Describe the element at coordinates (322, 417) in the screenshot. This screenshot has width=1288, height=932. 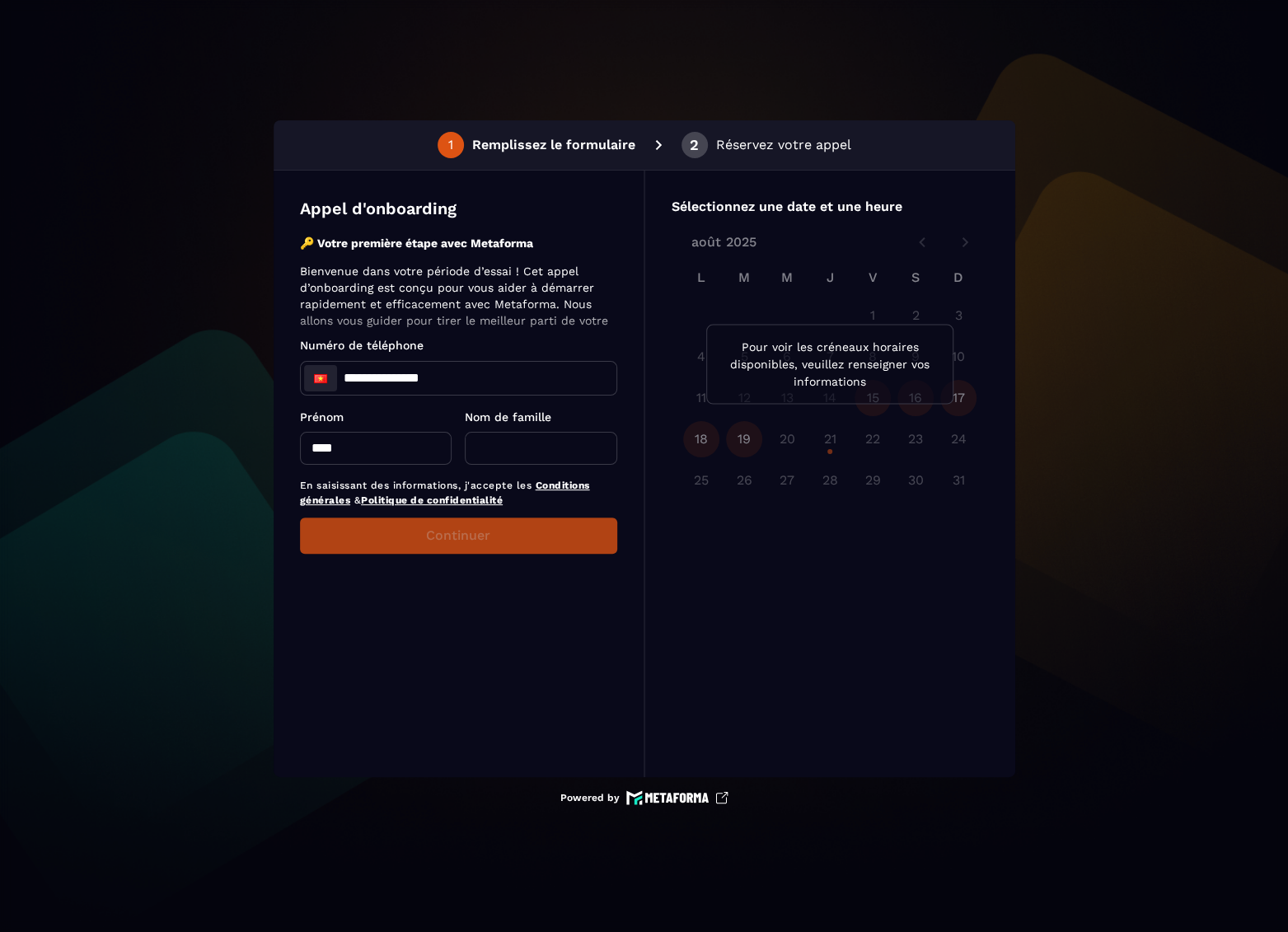
I see `span: Prénom` at that location.